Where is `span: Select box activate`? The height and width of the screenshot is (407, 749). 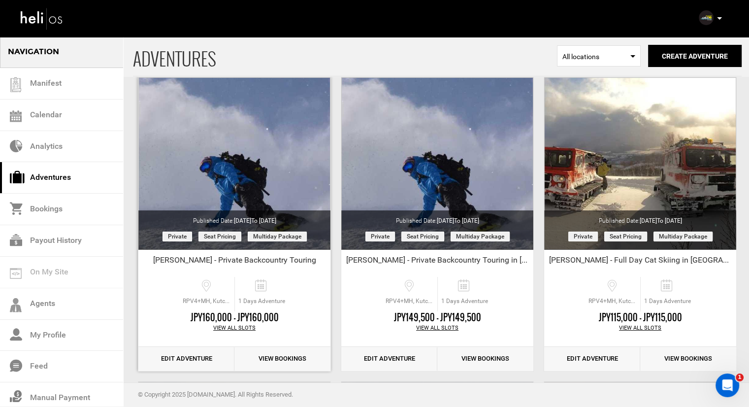
span: Select box activate is located at coordinates (599, 56).